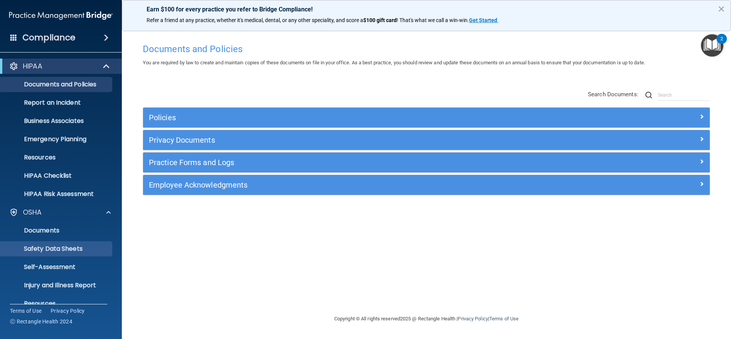 The width and height of the screenshot is (731, 339). Describe the element at coordinates (426, 185) in the screenshot. I see `a: Employee Acknowledgments` at that location.